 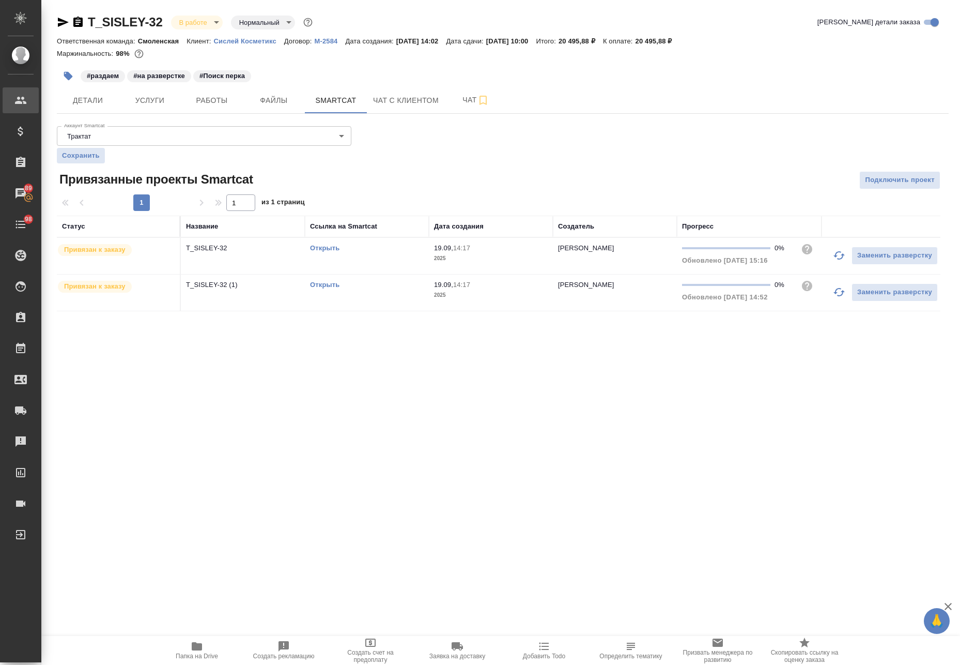 What do you see at coordinates (330, 41) in the screenshot?
I see `p: М-2584` at bounding box center [330, 41].